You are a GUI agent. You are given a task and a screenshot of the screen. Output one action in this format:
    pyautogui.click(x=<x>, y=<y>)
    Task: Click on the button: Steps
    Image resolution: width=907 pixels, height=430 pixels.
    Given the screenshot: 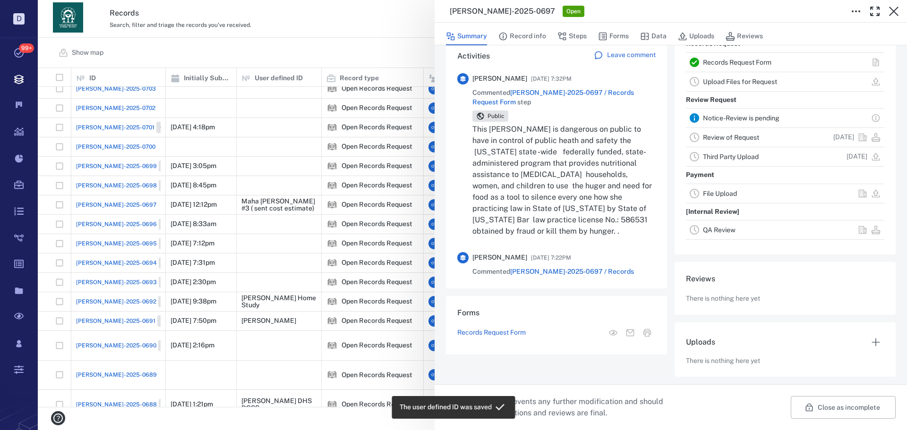 What is the action you would take?
    pyautogui.click(x=572, y=36)
    